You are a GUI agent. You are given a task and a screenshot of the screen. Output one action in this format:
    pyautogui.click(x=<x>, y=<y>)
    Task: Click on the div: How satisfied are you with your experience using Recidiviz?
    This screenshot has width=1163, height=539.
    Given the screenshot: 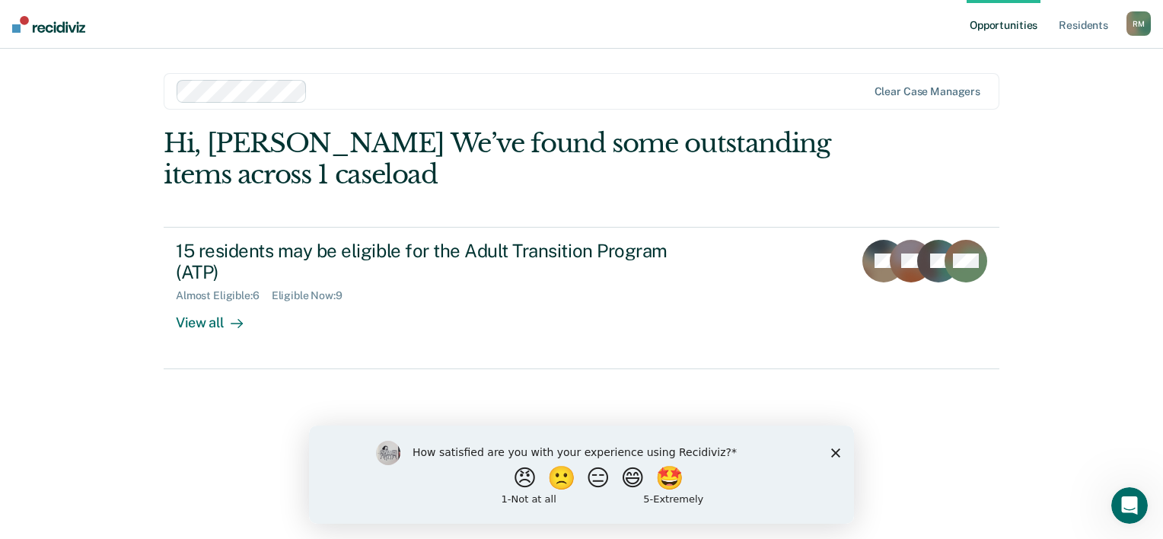 What is the action you would take?
    pyautogui.click(x=279, y=27)
    